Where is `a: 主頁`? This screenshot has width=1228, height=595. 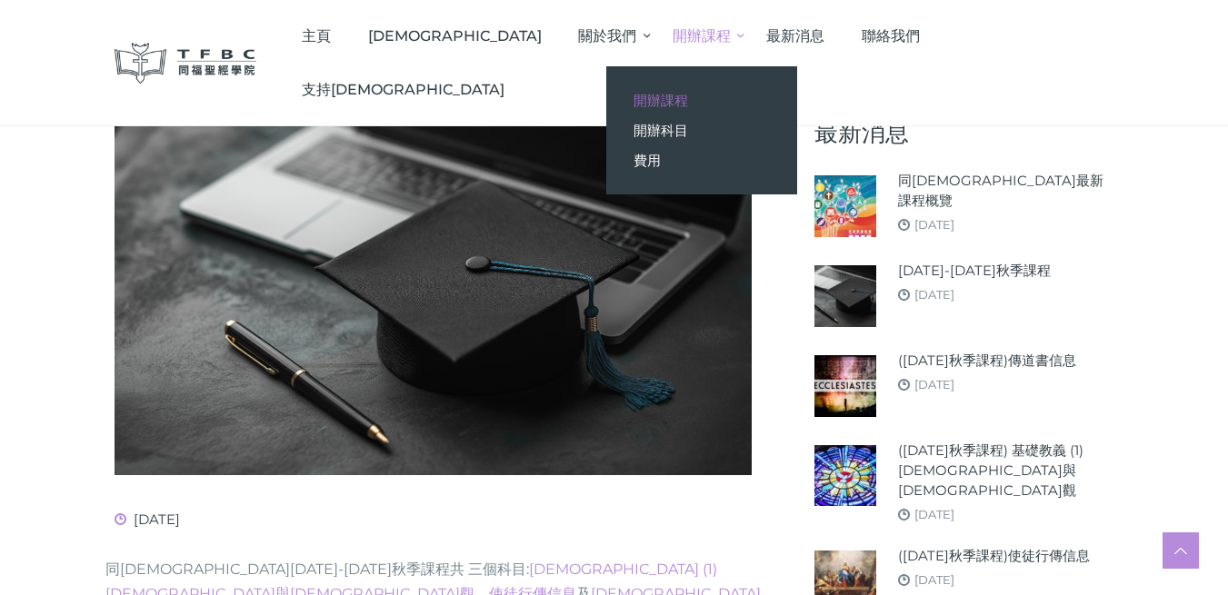
a: 主頁 is located at coordinates (316, 35).